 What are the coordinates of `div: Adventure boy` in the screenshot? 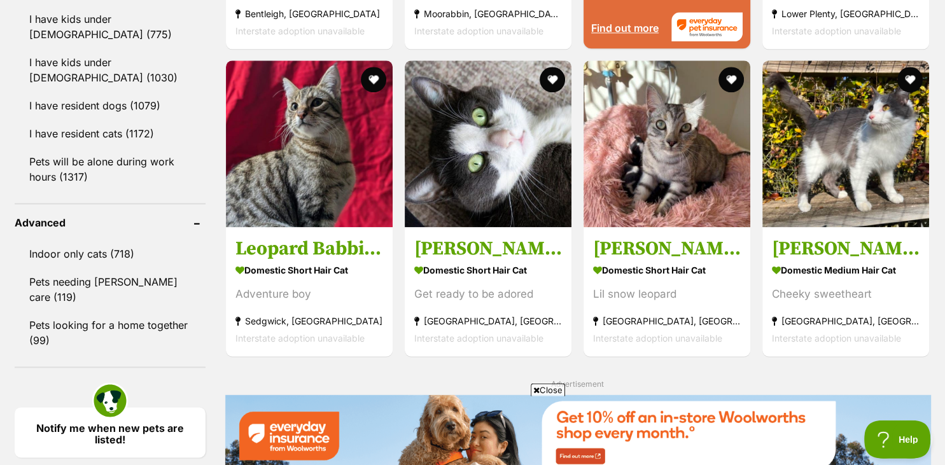 It's located at (309, 295).